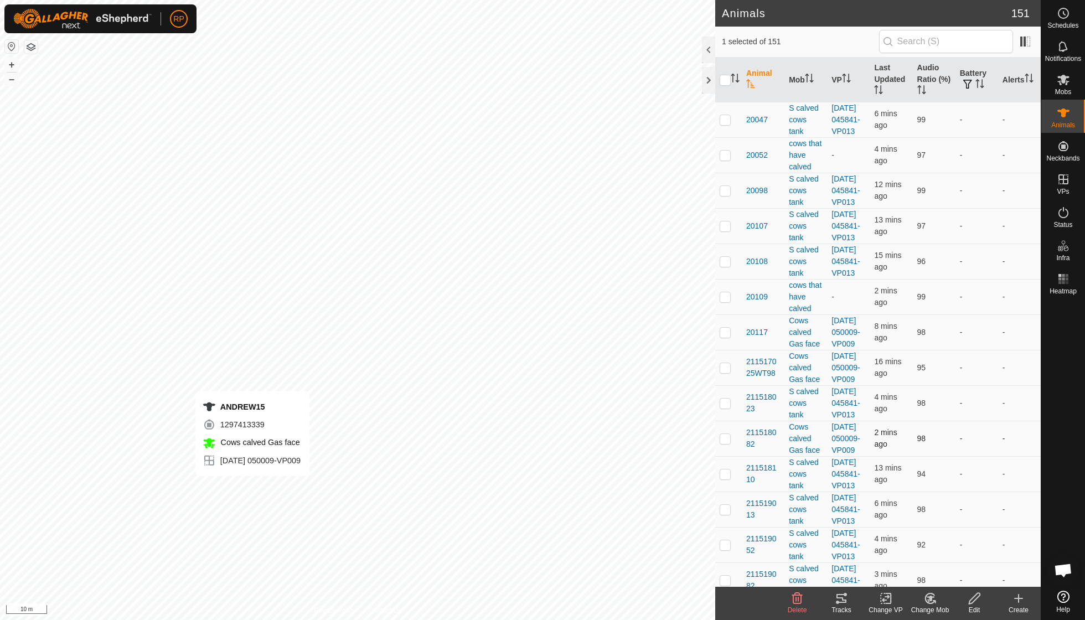 This screenshot has width=1085, height=620. Describe the element at coordinates (922, 474) in the screenshot. I see `span: 94` at that location.